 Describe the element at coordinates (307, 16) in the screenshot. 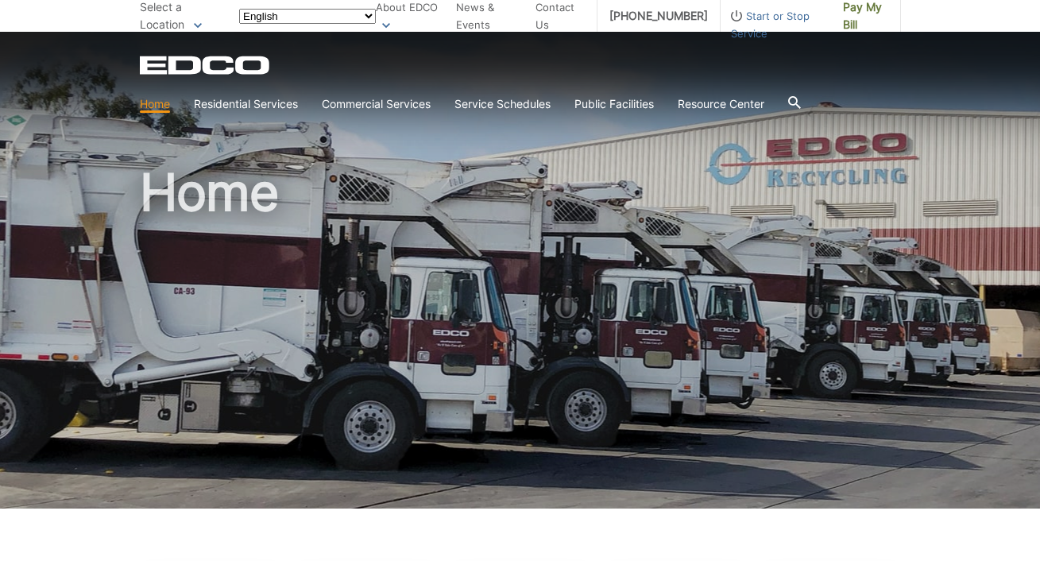

I see `select: Select a language` at that location.